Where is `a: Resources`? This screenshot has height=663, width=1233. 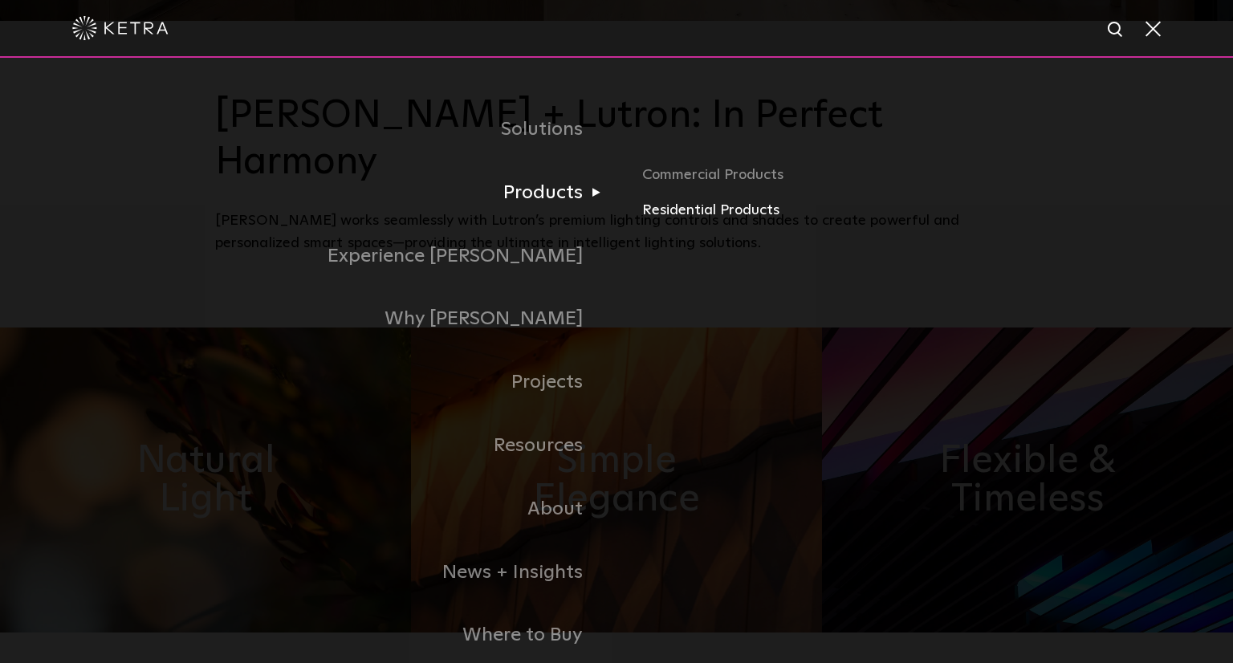 a: Resources is located at coordinates (416, 446).